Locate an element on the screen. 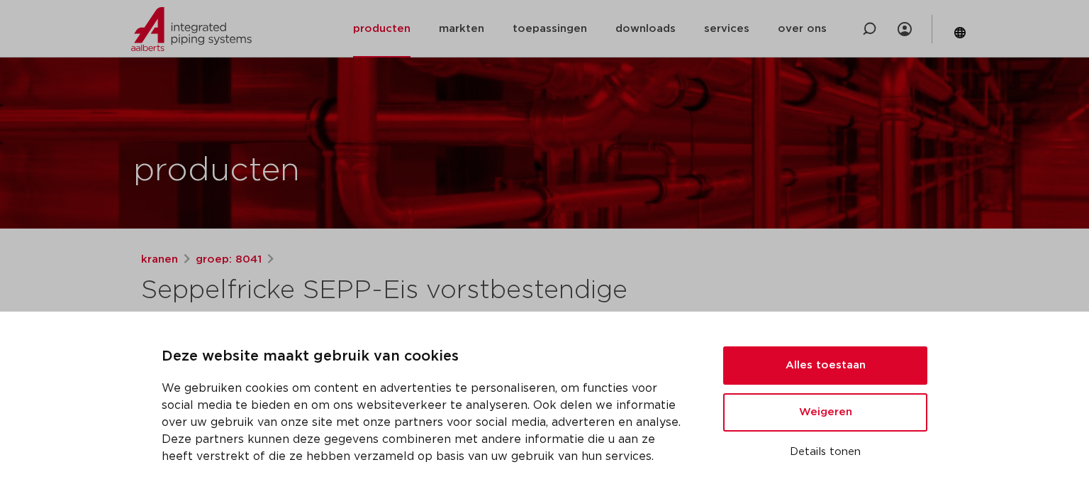  p: Deze website maakt gebruik van cookies is located at coordinates (426, 357).